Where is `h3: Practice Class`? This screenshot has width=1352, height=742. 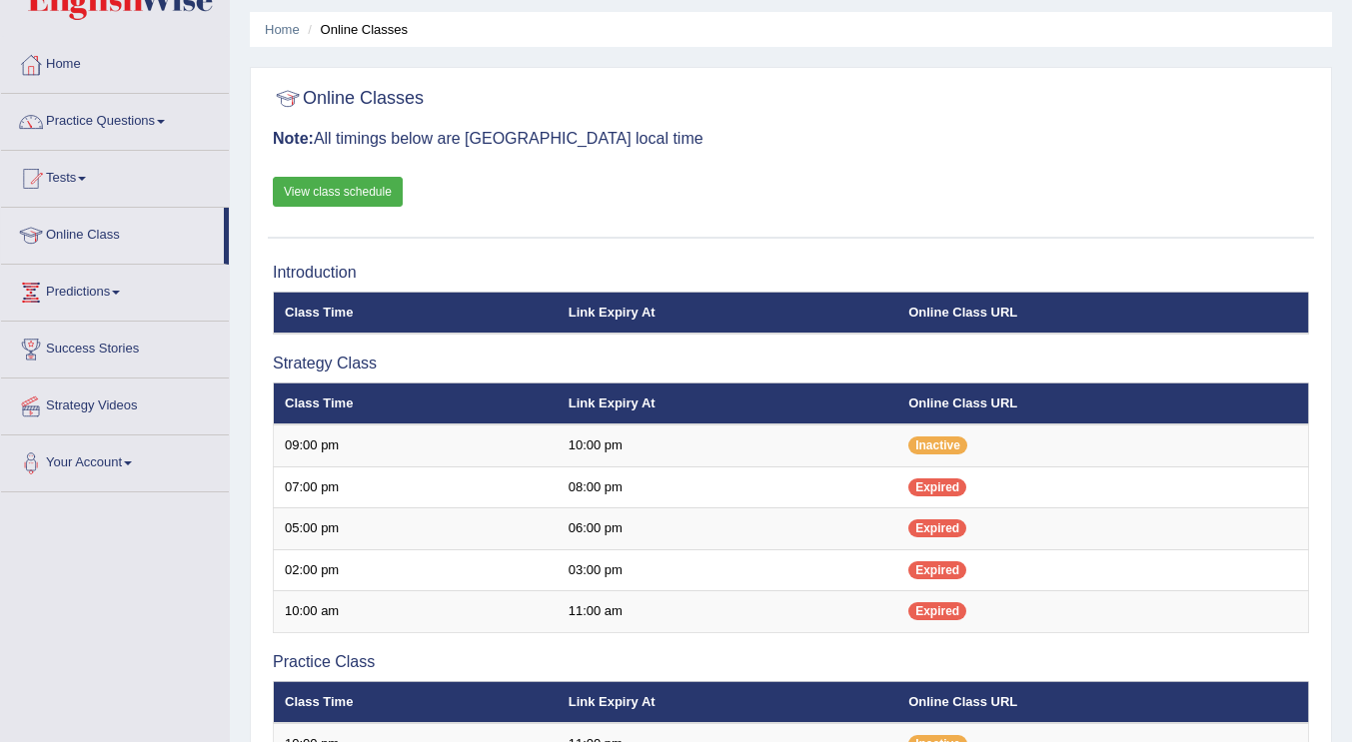 h3: Practice Class is located at coordinates (790, 662).